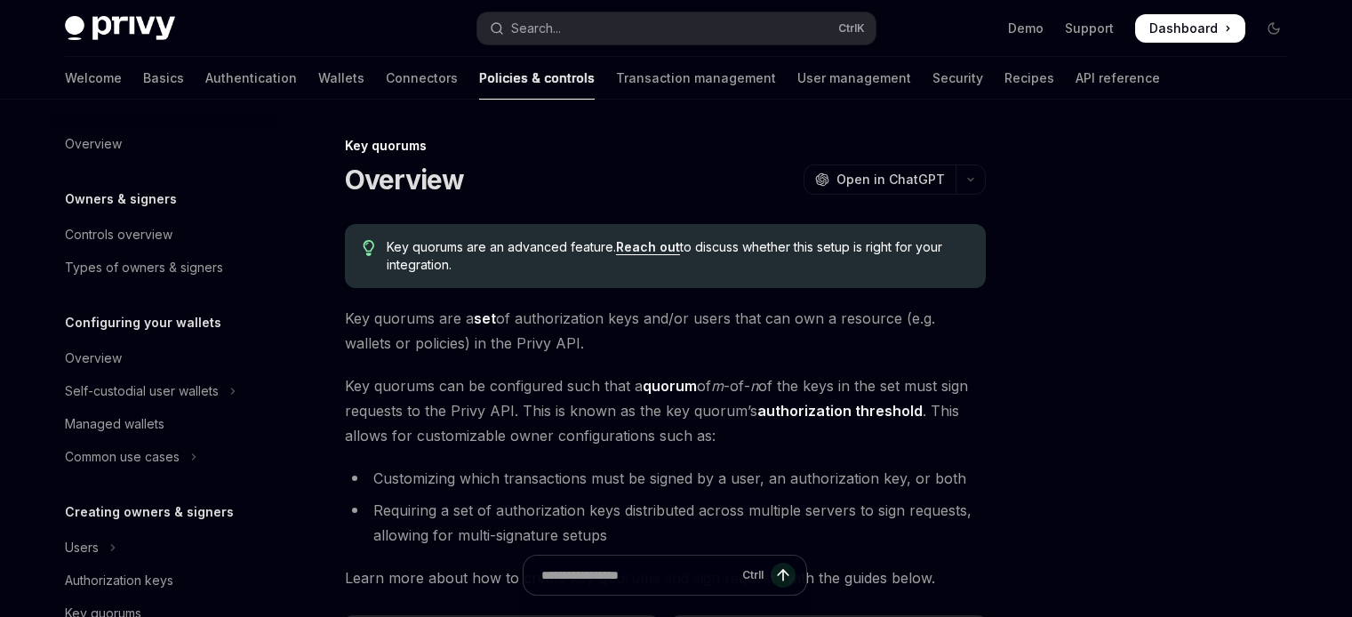 Image resolution: width=1352 pixels, height=617 pixels. What do you see at coordinates (149, 512) in the screenshot?
I see `h5: Creating owners & signers` at bounding box center [149, 512].